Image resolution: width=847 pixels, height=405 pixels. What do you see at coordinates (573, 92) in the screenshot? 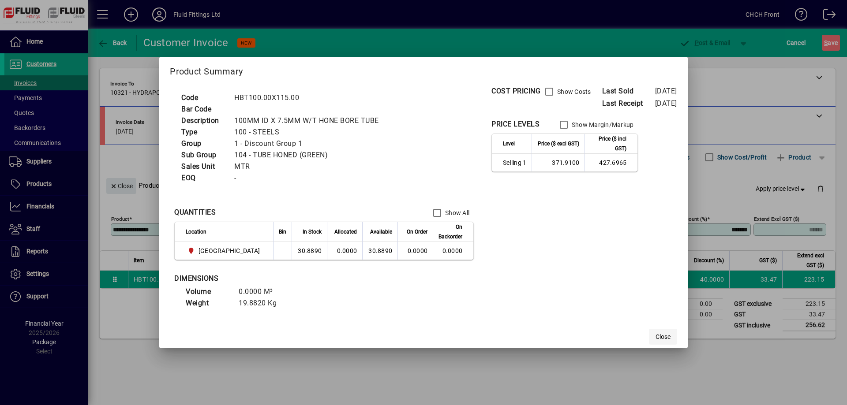
I see `label: Show Costs` at bounding box center [573, 92].